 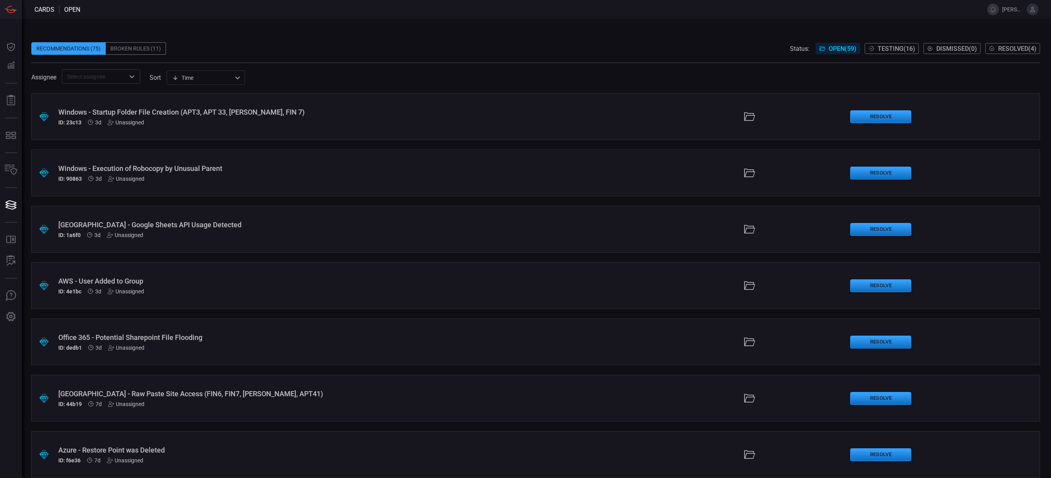 What do you see at coordinates (258, 112) in the screenshot?
I see `div: Windows - Startup Folder File Creation (APT3, APT 33, Confucius, FIN 7)` at bounding box center [258, 112].